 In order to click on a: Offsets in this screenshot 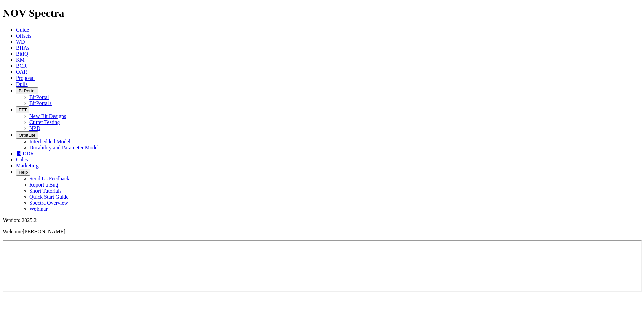, I will do `click(24, 36)`.